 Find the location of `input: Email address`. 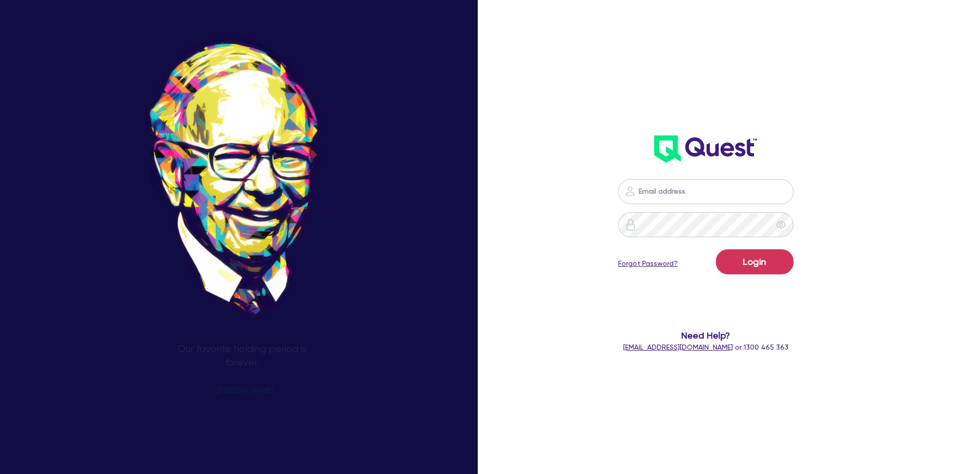

input: Email address is located at coordinates (706, 191).